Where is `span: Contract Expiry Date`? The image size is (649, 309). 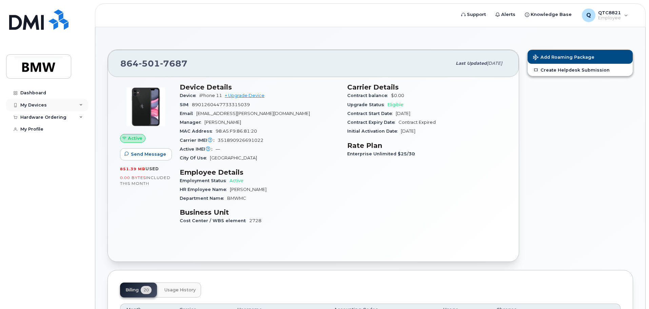
span: Contract Expiry Date is located at coordinates (373, 122).